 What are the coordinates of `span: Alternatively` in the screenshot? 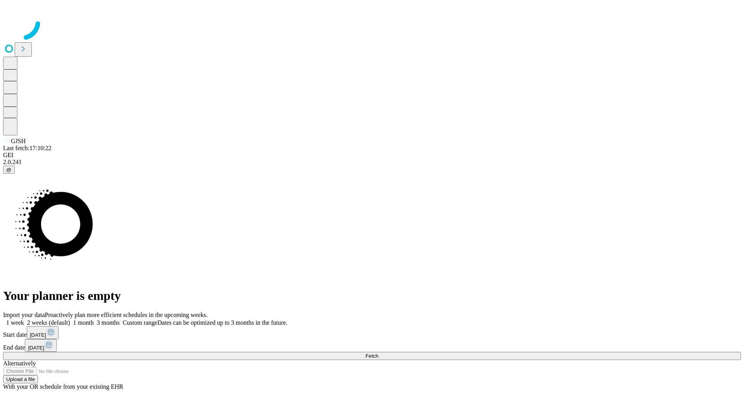 It's located at (19, 363).